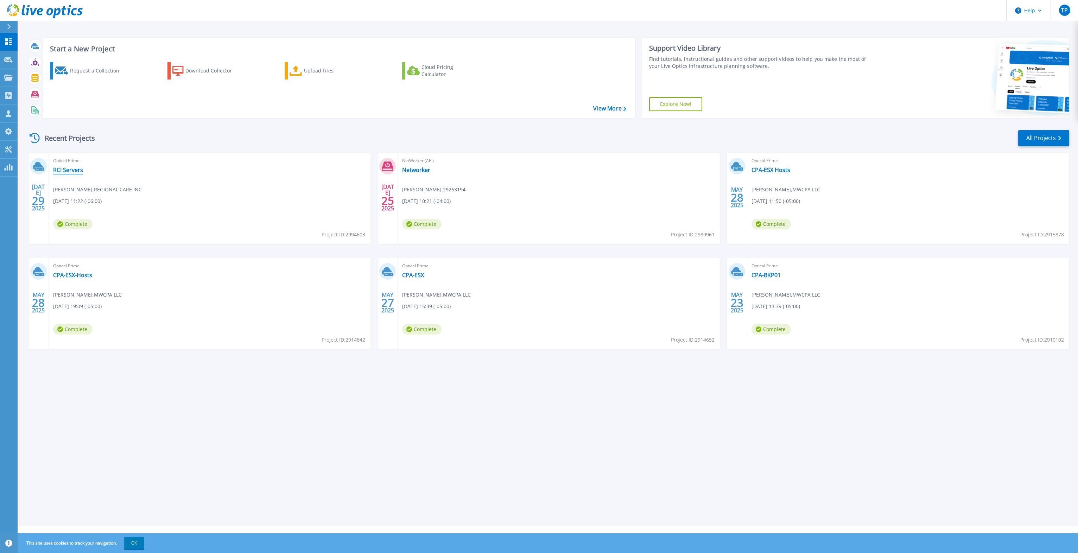 The image size is (1078, 553). What do you see at coordinates (324, 71) in the screenshot?
I see `a: Upload Files` at bounding box center [324, 71].